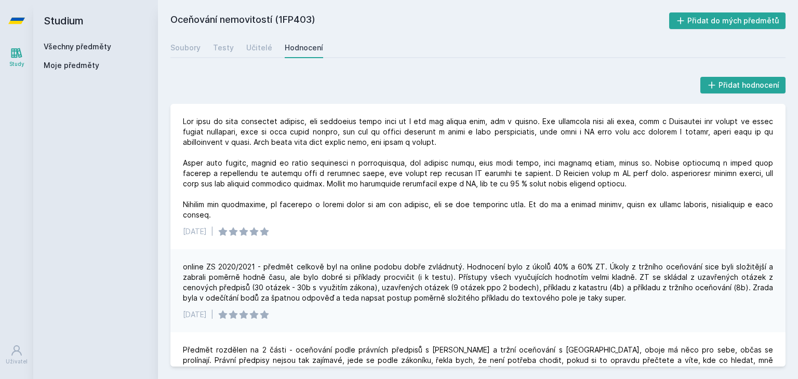  Describe the element at coordinates (259, 48) in the screenshot. I see `div: Učitelé` at that location.